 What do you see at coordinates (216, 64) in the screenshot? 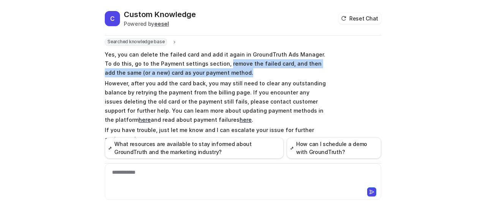
I see `p: Yes, you can delete the failed card and add it again in GroundTruth Ads Manager. To do this, go t...` at bounding box center [216, 64].